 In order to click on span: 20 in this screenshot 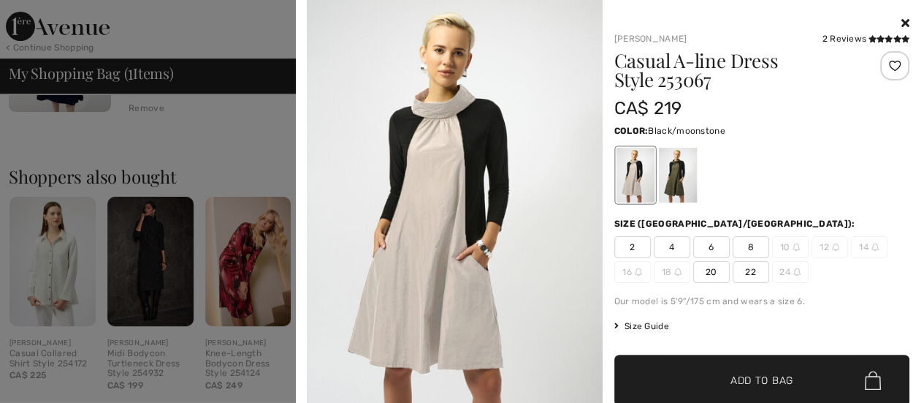, I will do `click(712, 272)`.